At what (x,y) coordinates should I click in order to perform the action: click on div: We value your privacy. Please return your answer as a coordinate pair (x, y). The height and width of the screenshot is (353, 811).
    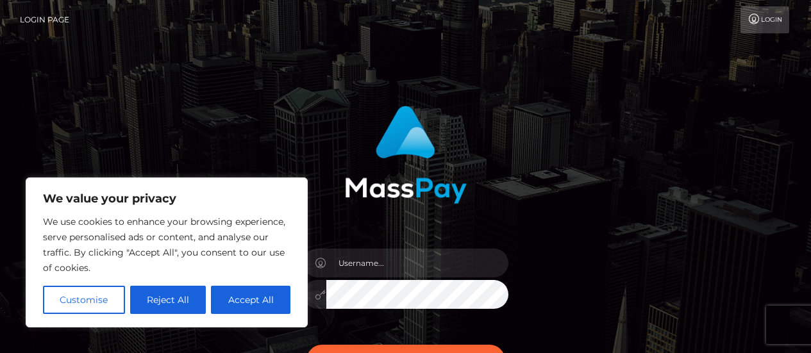
    Looking at the image, I should click on (167, 253).